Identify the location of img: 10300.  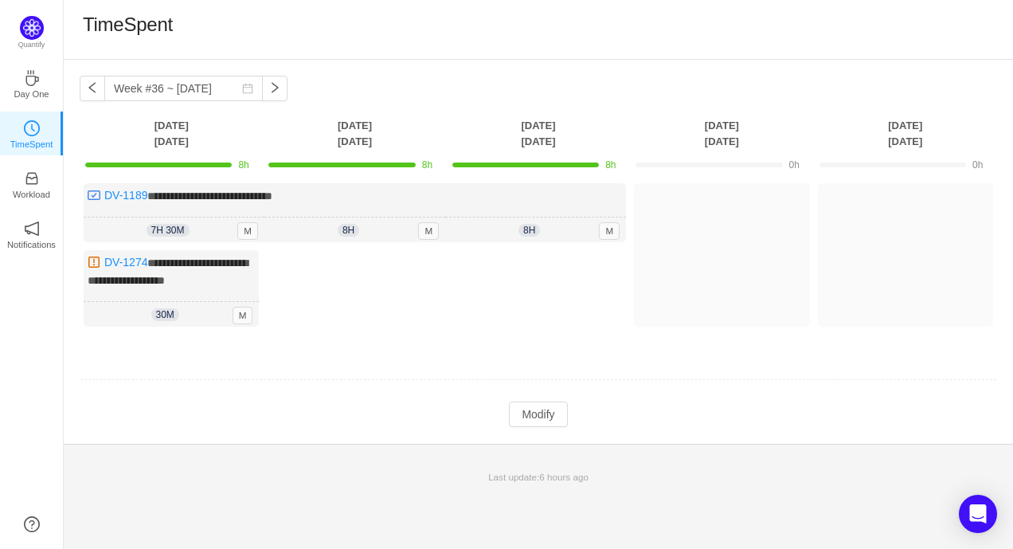
(94, 195).